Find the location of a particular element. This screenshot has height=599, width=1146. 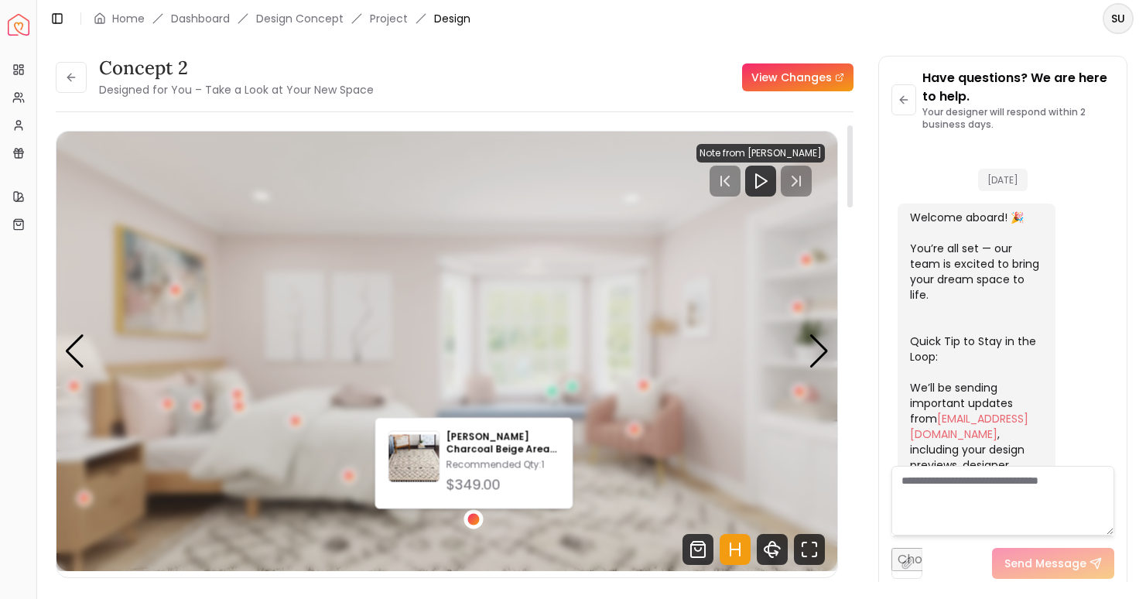

a: Spacejoy is located at coordinates (19, 25).